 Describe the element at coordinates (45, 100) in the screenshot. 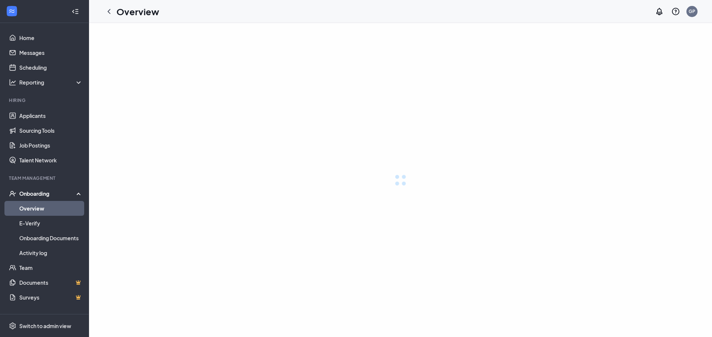

I see `div: Hiring` at that location.